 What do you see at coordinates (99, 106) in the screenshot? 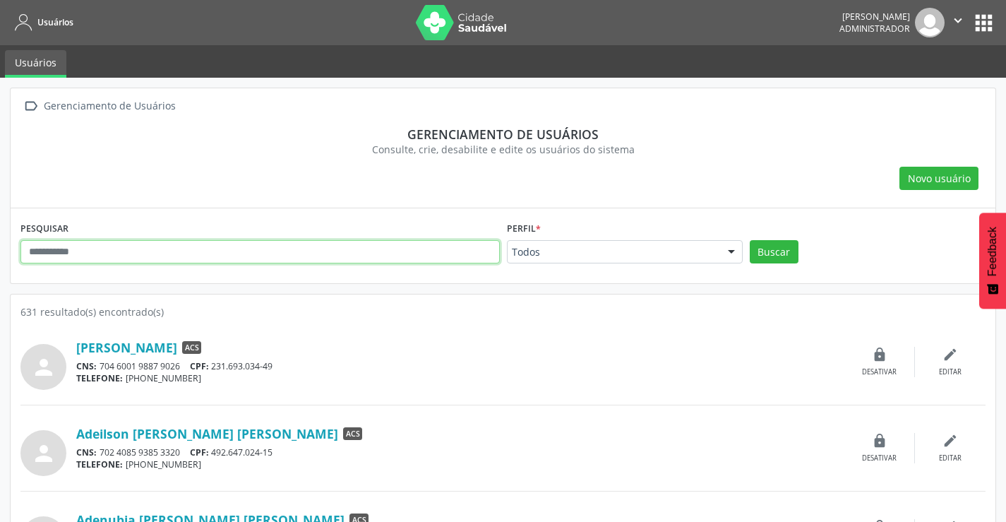
I see `a:  Gerenciamento de Usuários` at bounding box center [99, 106].